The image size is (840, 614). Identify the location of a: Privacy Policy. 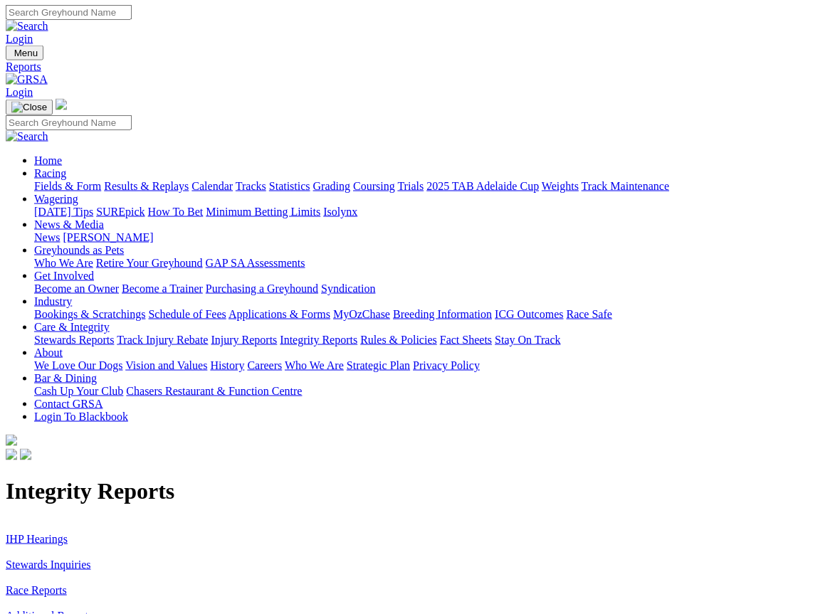
(446, 365).